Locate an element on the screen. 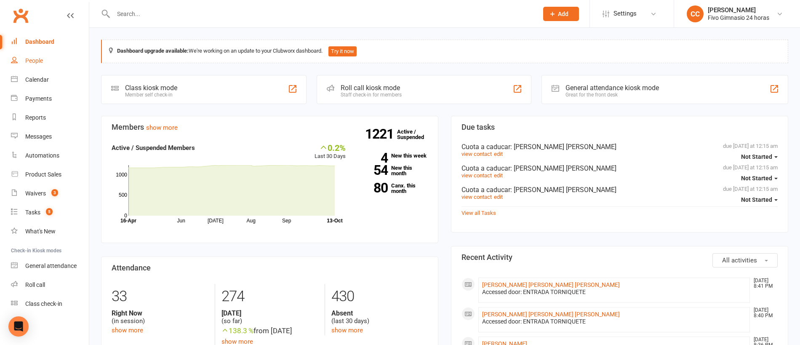  div: (so far) is located at coordinates (270, 317).